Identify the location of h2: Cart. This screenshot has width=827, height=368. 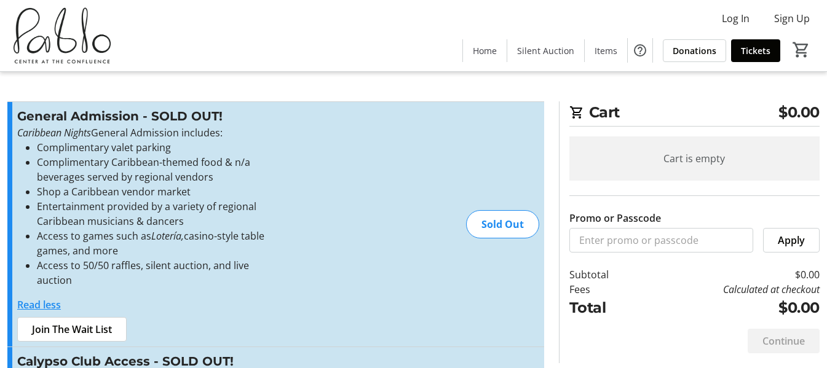
(694, 114).